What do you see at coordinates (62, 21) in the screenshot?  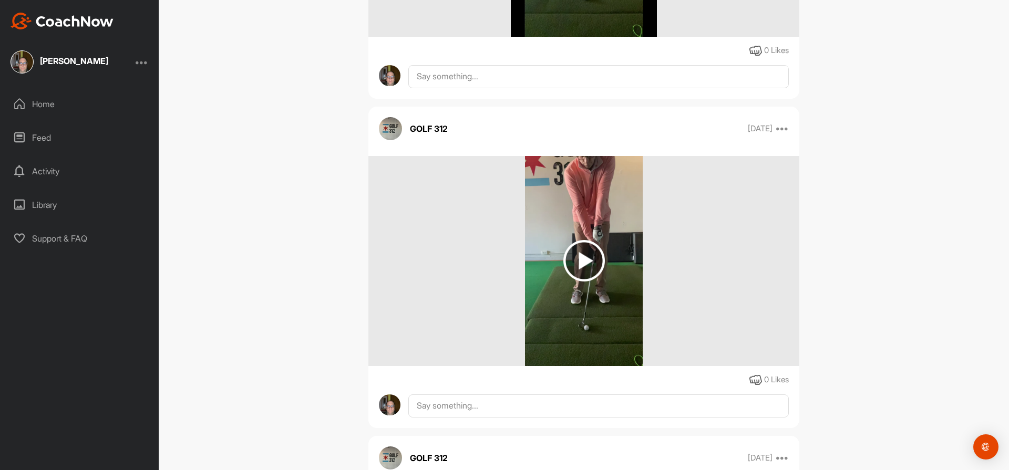 I see `img: CoachNow` at bounding box center [62, 21].